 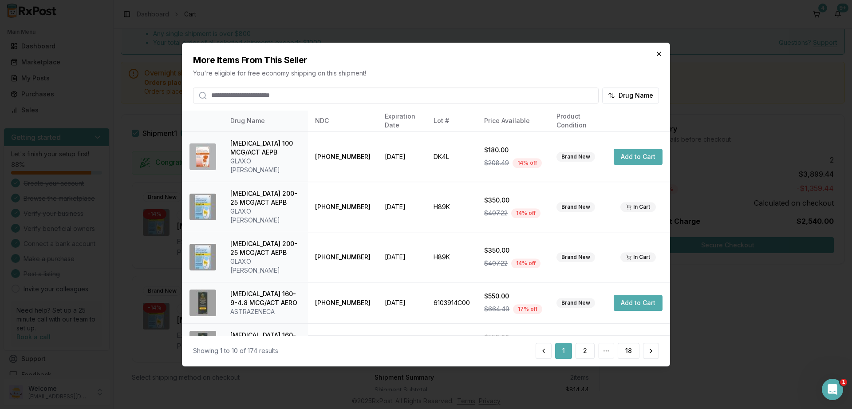 What do you see at coordinates (843, 382) in the screenshot?
I see `span: 1` at bounding box center [843, 382].